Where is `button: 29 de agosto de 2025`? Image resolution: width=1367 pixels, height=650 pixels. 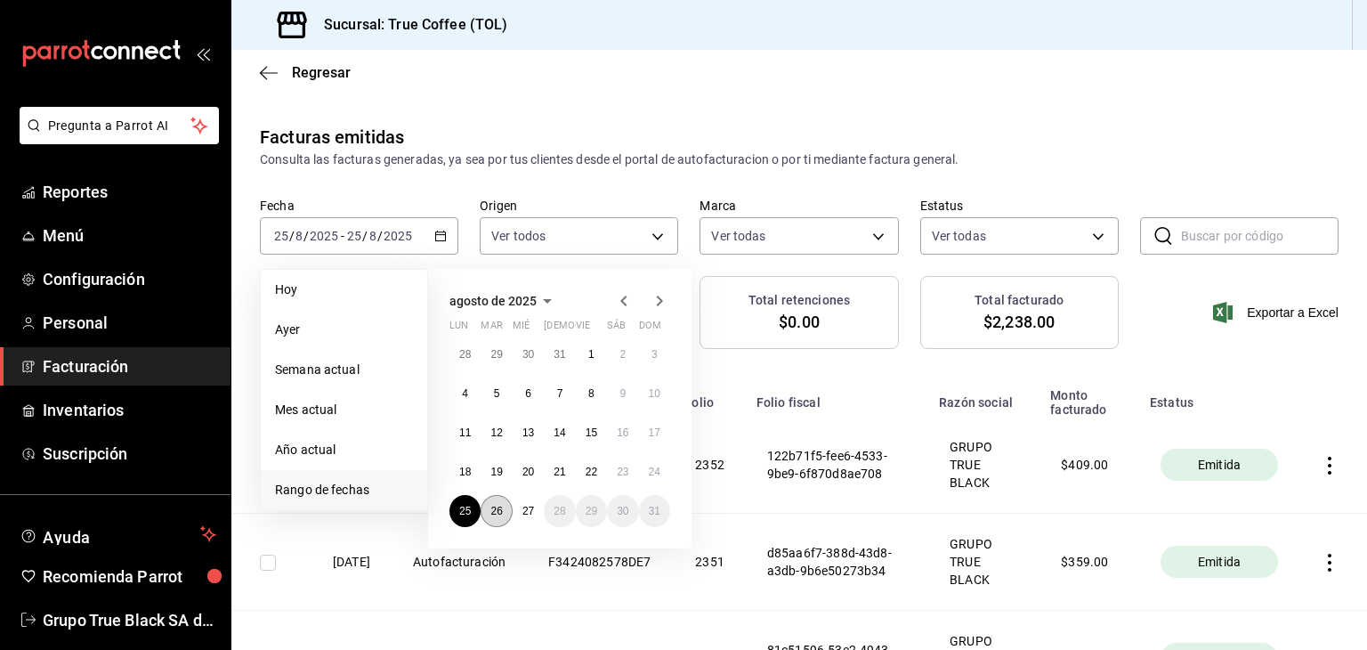
button: 29 de agosto de 2025 is located at coordinates (591, 511).